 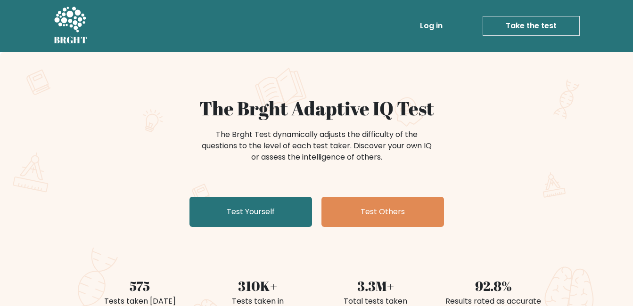 I want to click on h1: The Brght Adaptive IQ Test, so click(x=317, y=108).